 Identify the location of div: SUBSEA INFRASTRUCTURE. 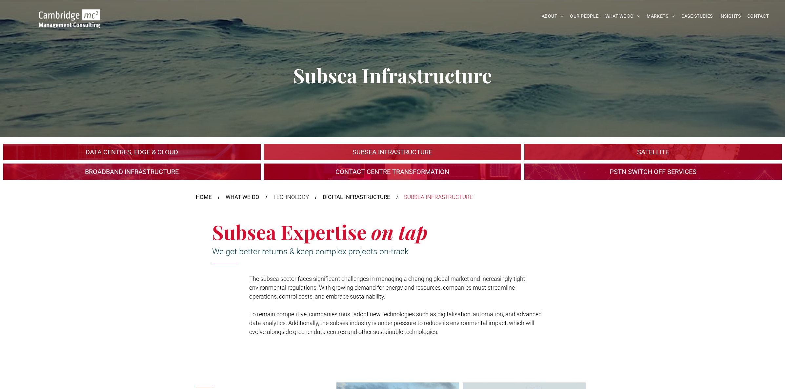
(439, 197).